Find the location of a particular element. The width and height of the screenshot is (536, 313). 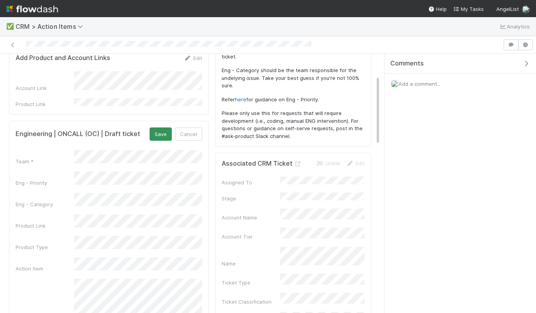

span: AngelList is located at coordinates (507, 9).